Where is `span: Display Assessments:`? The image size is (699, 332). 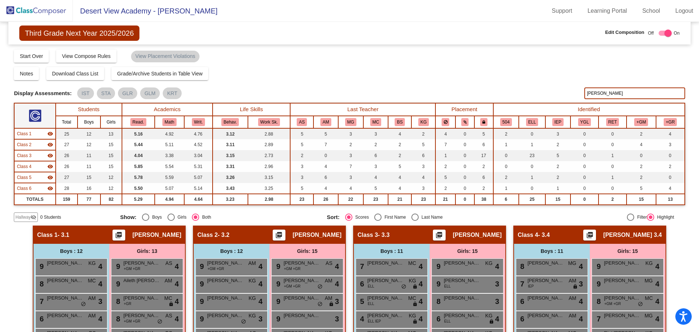 span: Display Assessments: is located at coordinates (43, 93).